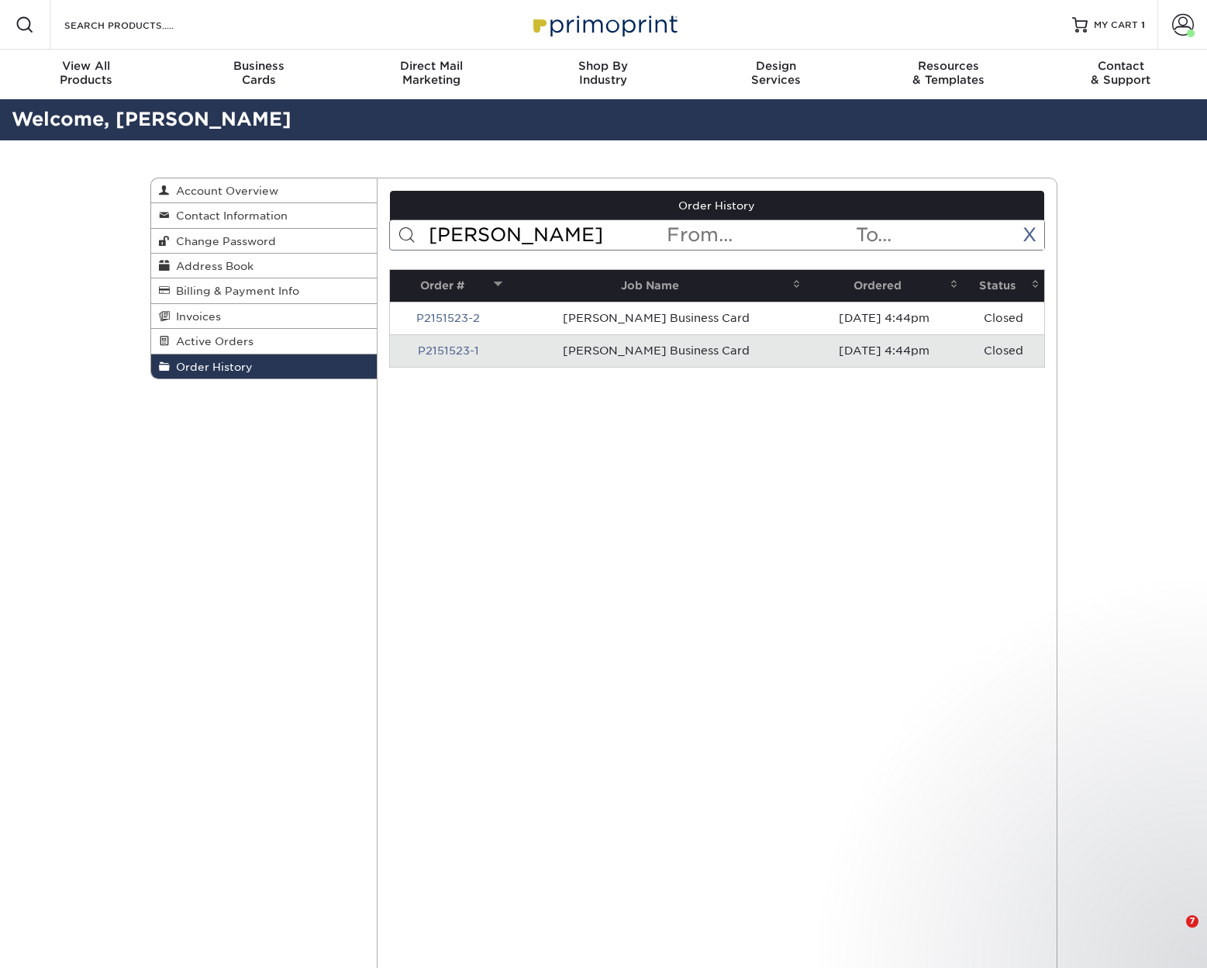  I want to click on th: Job Name, so click(657, 285).